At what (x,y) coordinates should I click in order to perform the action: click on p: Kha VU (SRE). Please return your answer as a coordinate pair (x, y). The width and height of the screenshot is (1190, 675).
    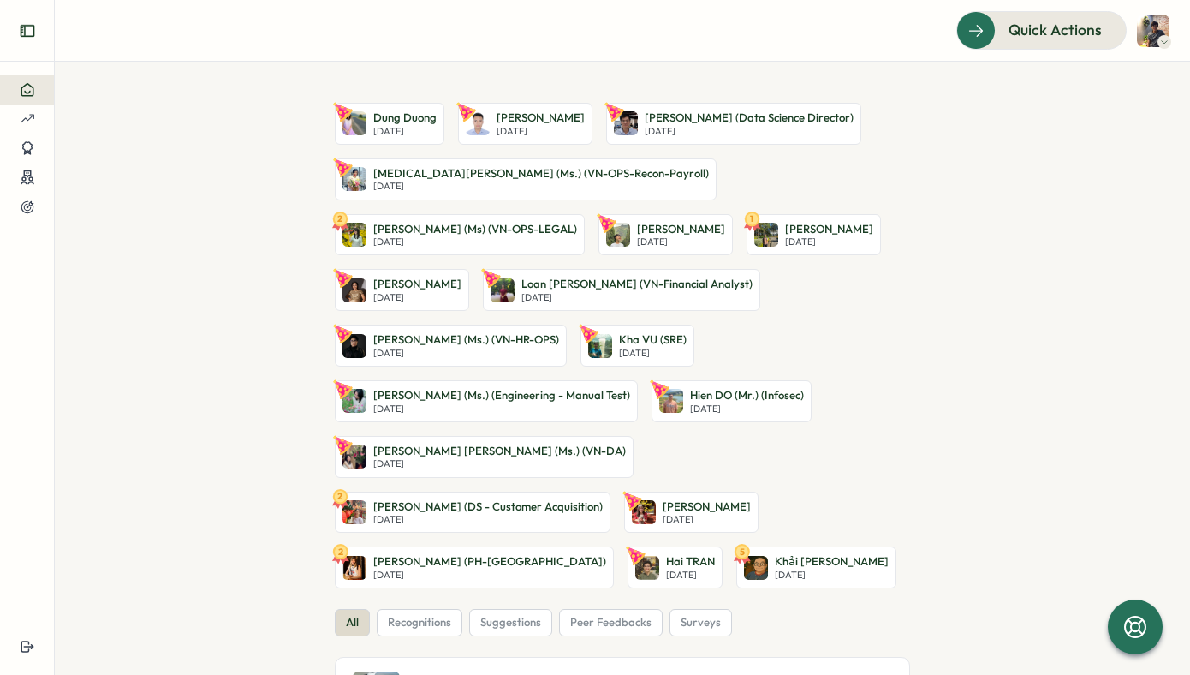
    Looking at the image, I should click on (653, 340).